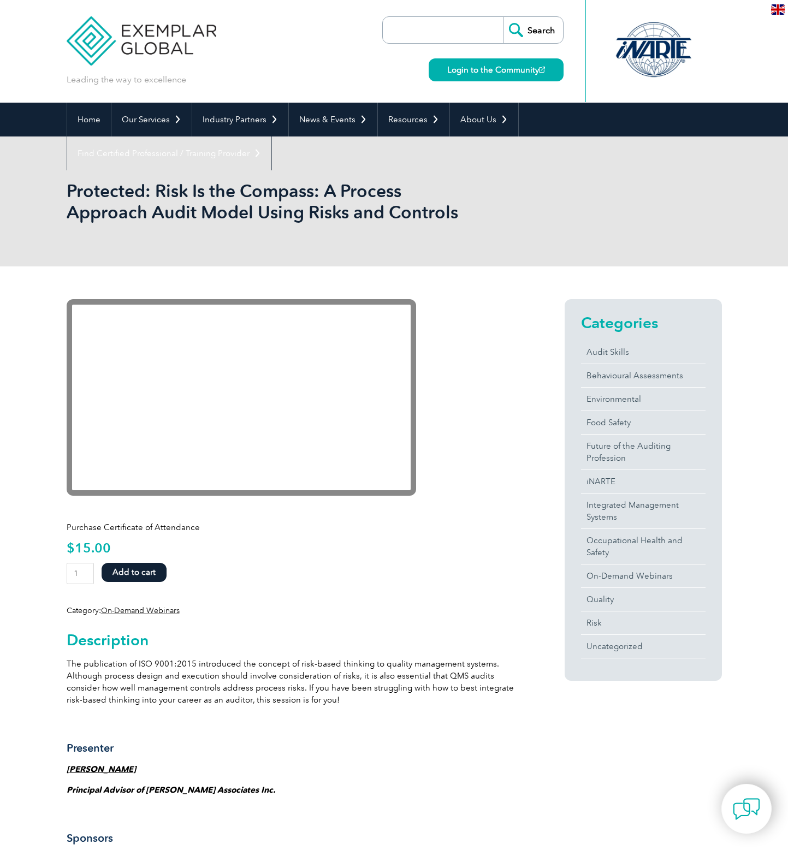 This screenshot has height=850, width=788. What do you see at coordinates (643, 646) in the screenshot?
I see `a: Uncategorized` at bounding box center [643, 646].